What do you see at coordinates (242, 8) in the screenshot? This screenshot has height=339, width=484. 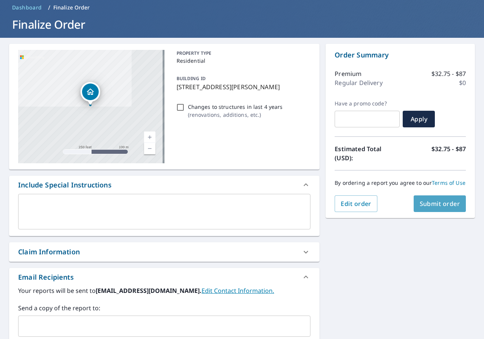 I see `nav: breadcrumb` at bounding box center [242, 8].